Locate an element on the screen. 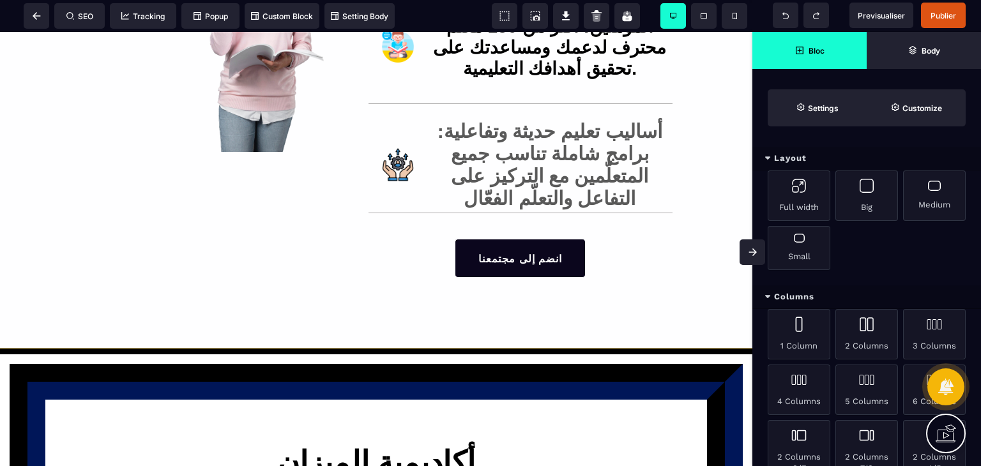 The width and height of the screenshot is (981, 466). div: Medium is located at coordinates (934, 195).